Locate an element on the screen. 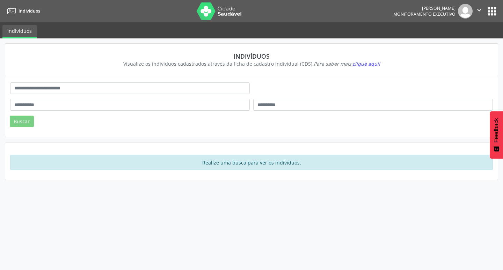 This screenshot has width=503, height=270. span: clique aqui! is located at coordinates (366, 64).